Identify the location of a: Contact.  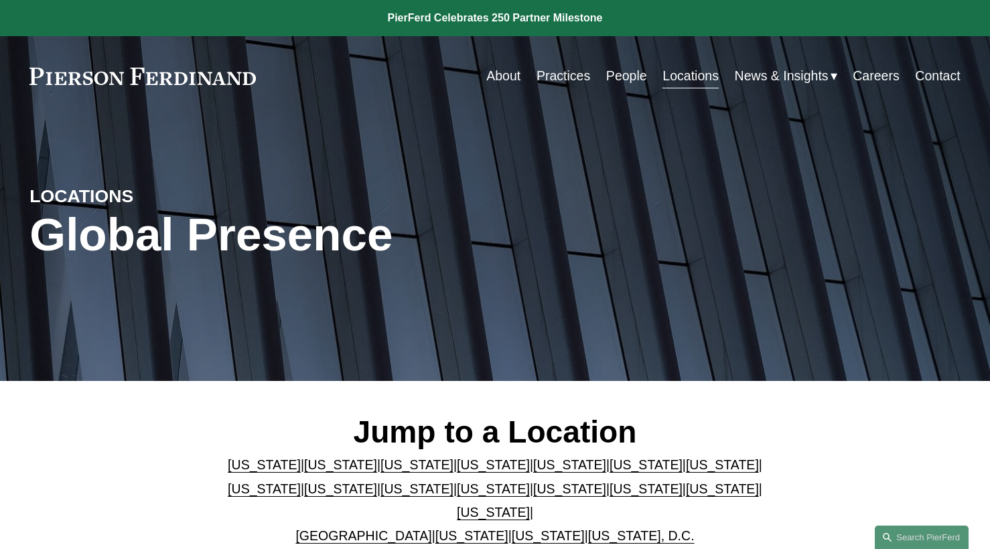
(937, 76).